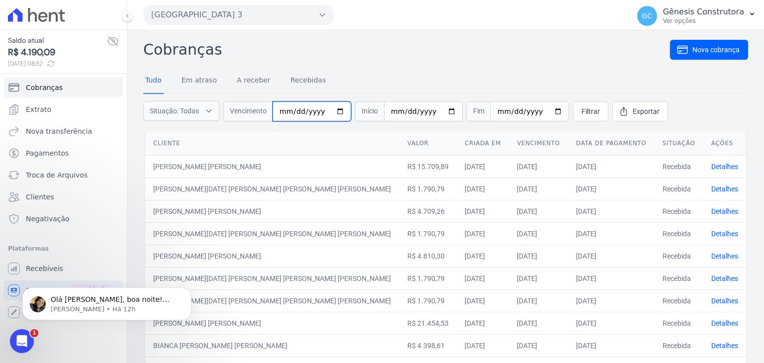 The width and height of the screenshot is (764, 363). What do you see at coordinates (428, 211) in the screenshot?
I see `td: R$ 4.709,26` at bounding box center [428, 211].